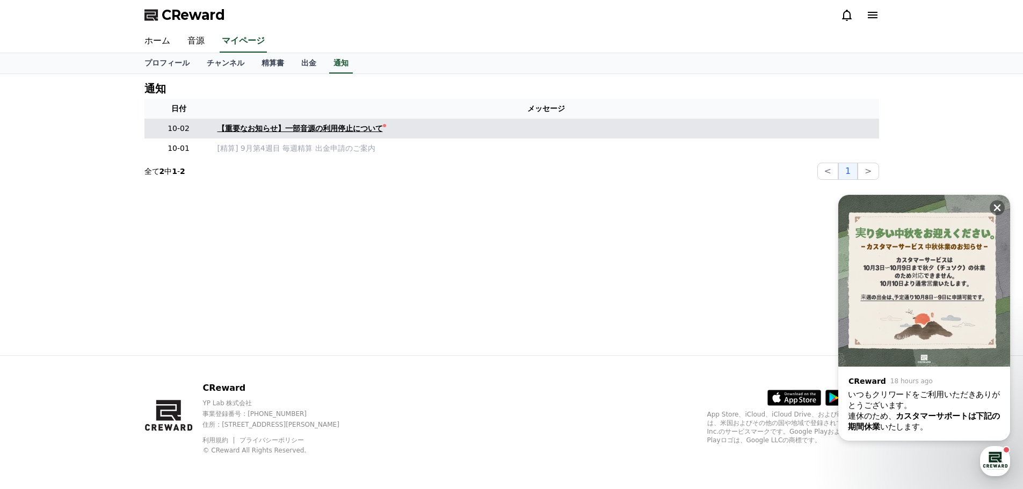 The height and width of the screenshot is (489, 1023). Describe the element at coordinates (37, 354) in the screenshot. I see `a: Home` at that location.